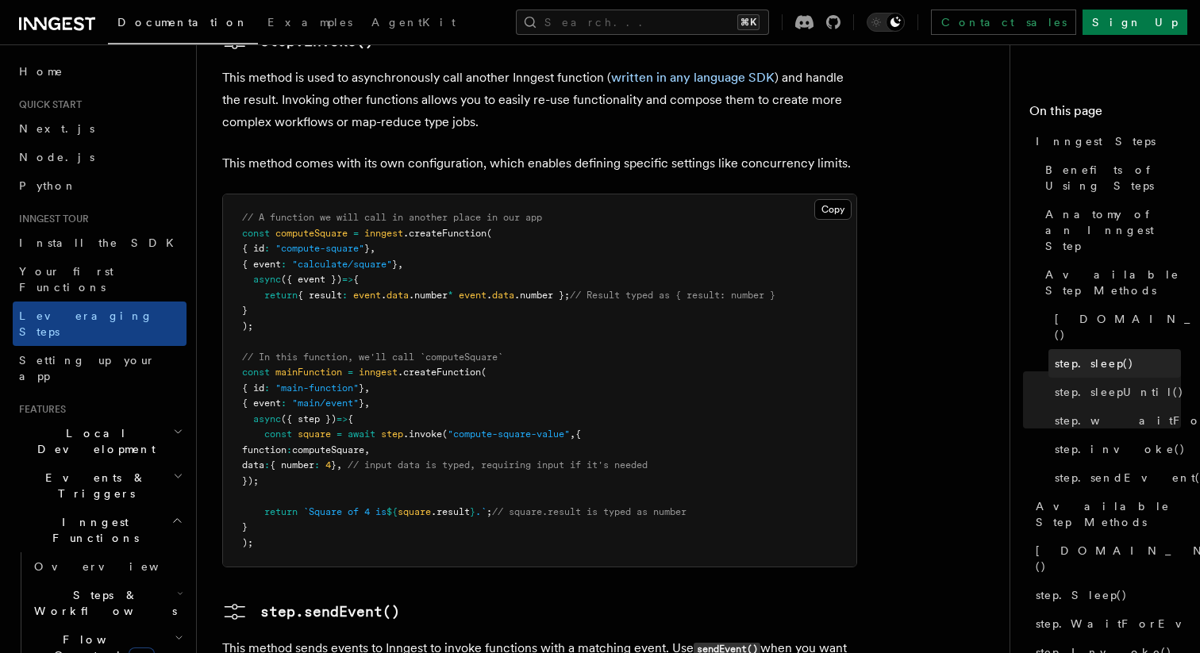  I want to click on a: Benefits of Using Steps, so click(1109, 178).